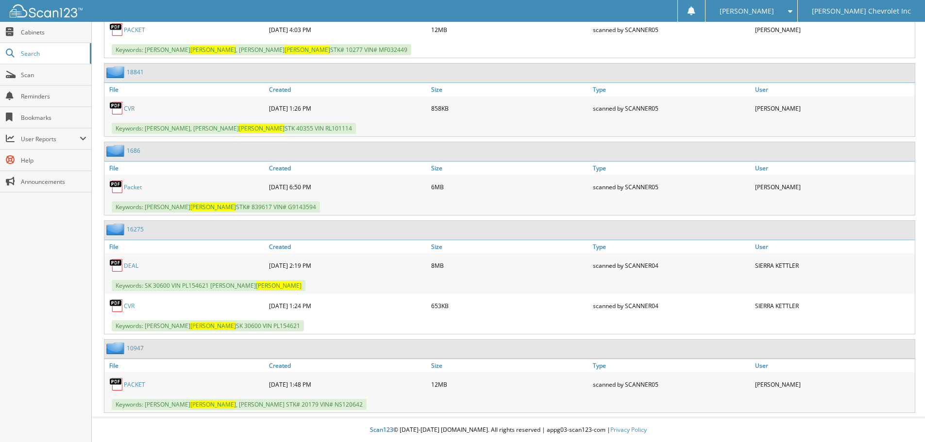 This screenshot has height=442, width=925. What do you see at coordinates (46, 11) in the screenshot?
I see `img: scan123-logo-white.svg` at bounding box center [46, 11].